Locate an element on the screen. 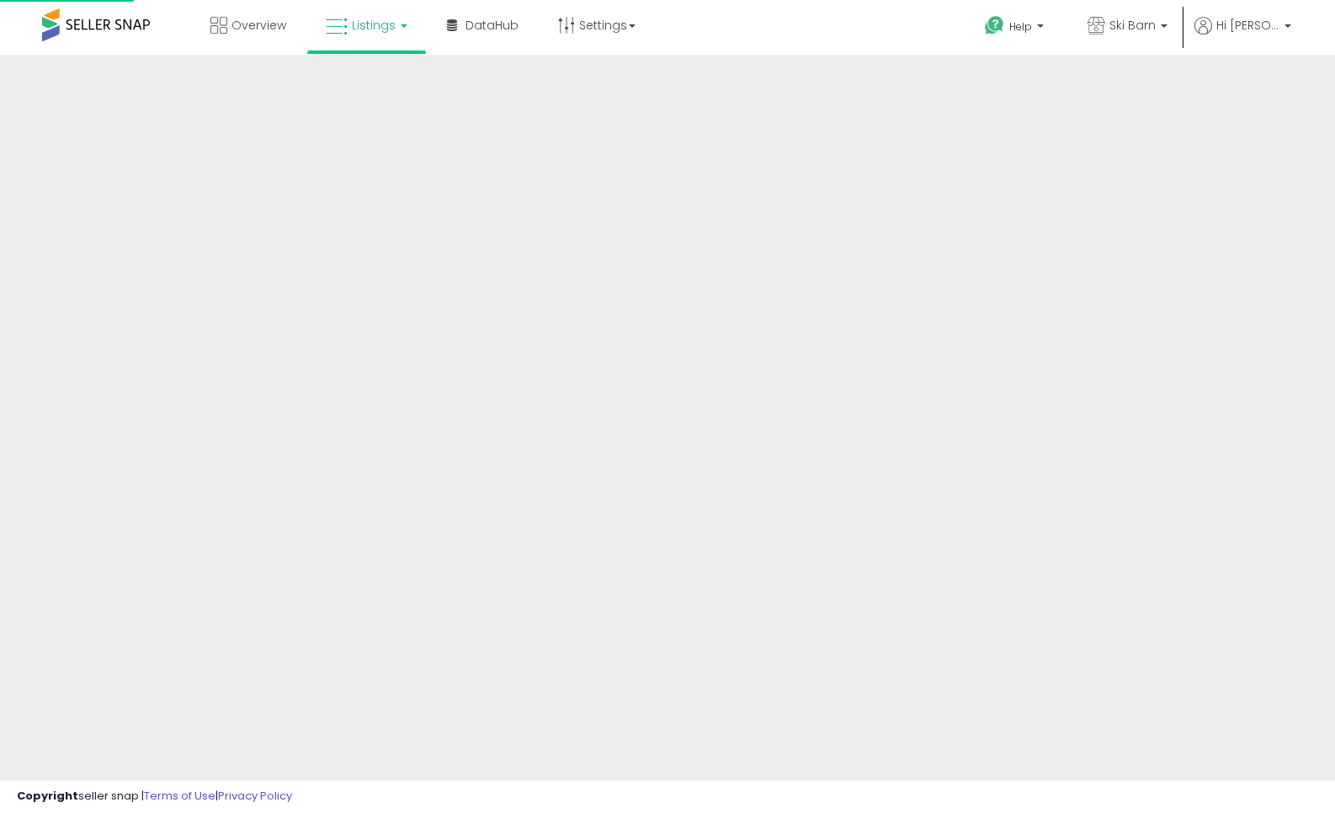 The height and width of the screenshot is (813, 1335). span: Ski Barn is located at coordinates (1132, 25).